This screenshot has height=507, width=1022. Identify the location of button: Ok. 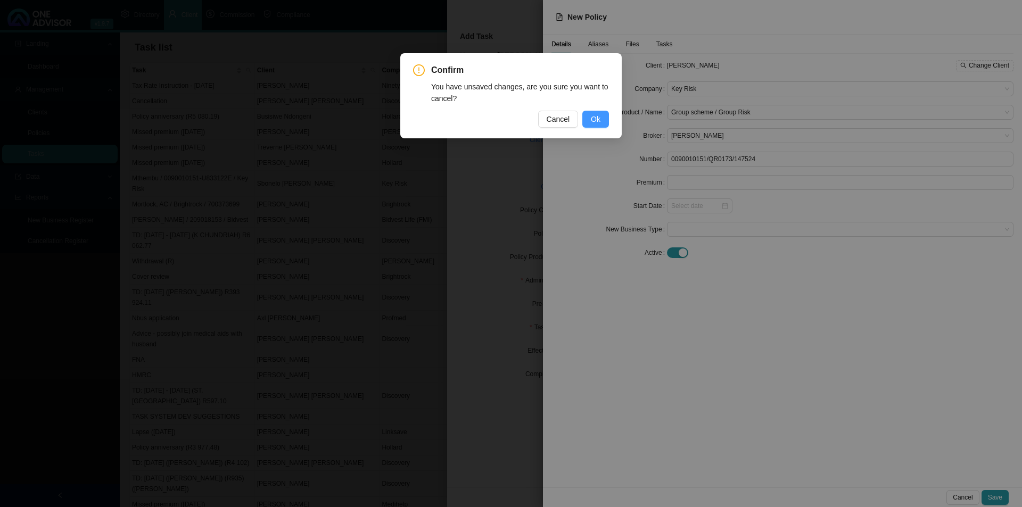
(595, 119).